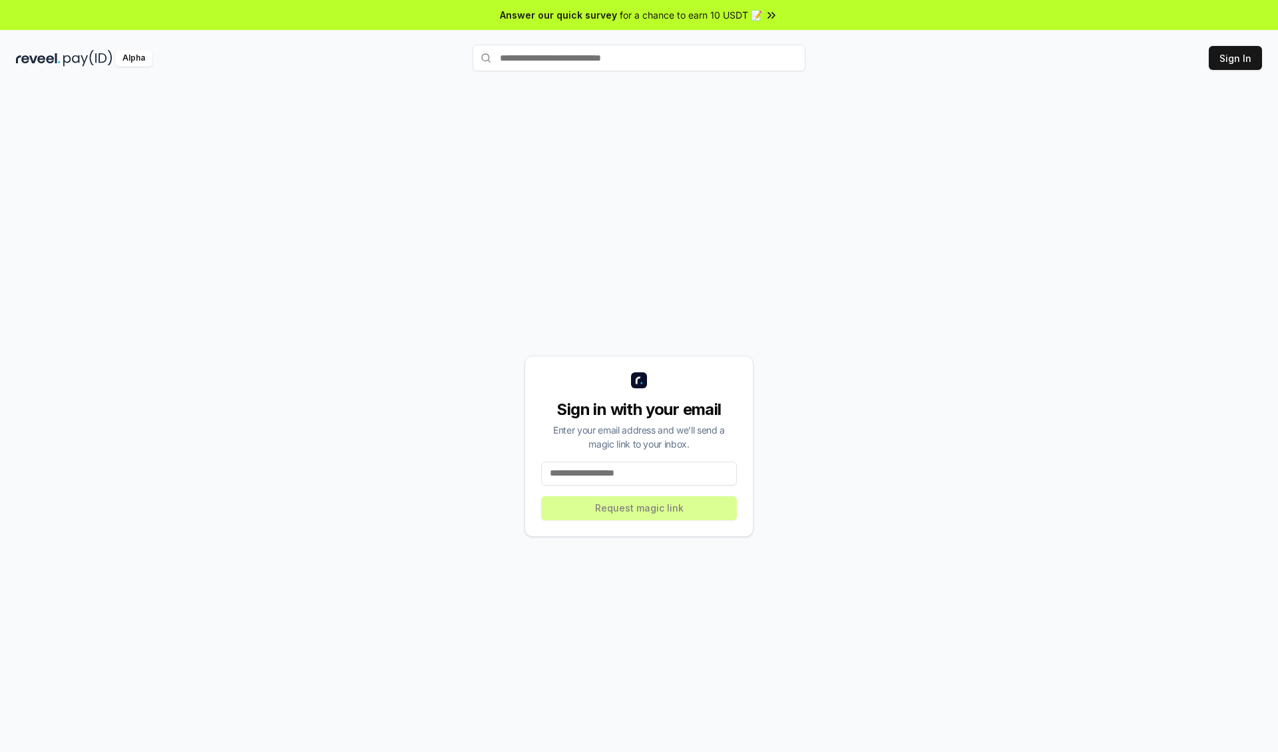  What do you see at coordinates (639, 409) in the screenshot?
I see `div: Sign in with your email` at bounding box center [639, 409].